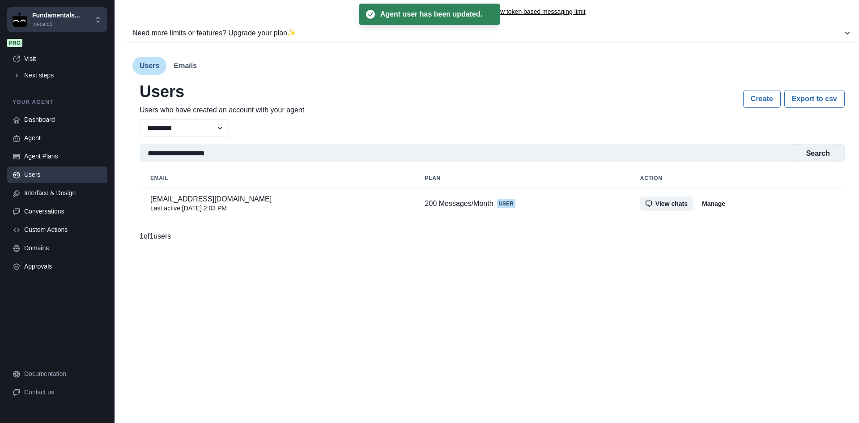 This screenshot has height=423, width=859. I want to click on div: Conversations, so click(63, 211).